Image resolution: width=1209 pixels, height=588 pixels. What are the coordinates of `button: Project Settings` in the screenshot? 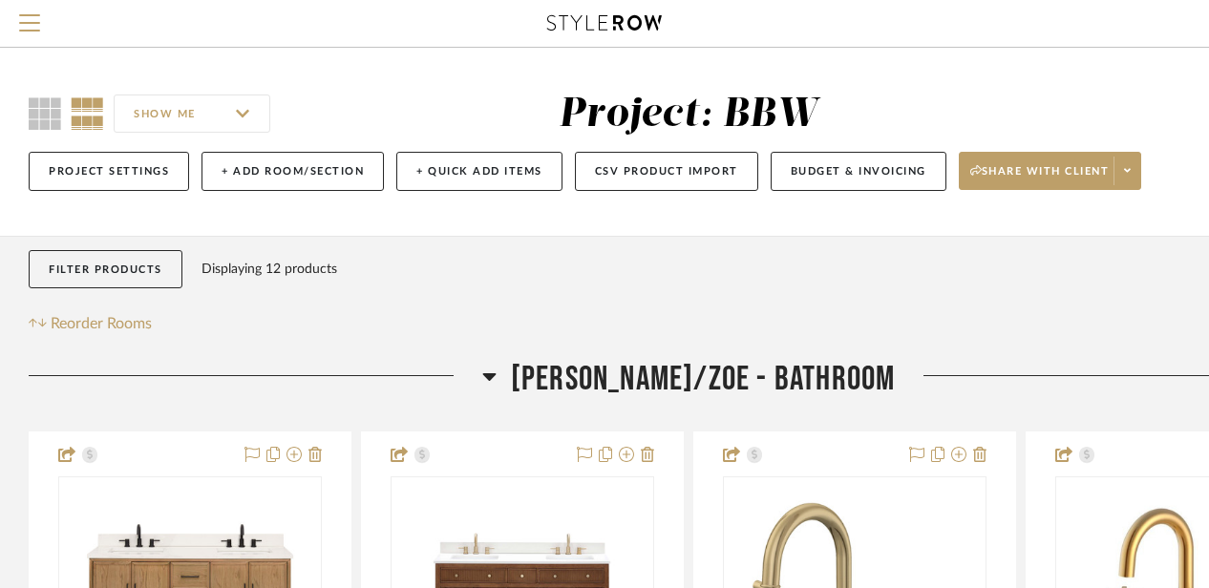 It's located at (109, 171).